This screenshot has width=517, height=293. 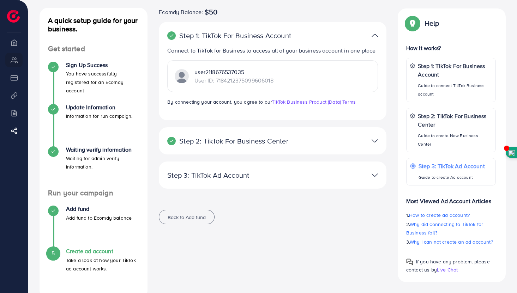 I want to click on li: Add fund, so click(x=93, y=227).